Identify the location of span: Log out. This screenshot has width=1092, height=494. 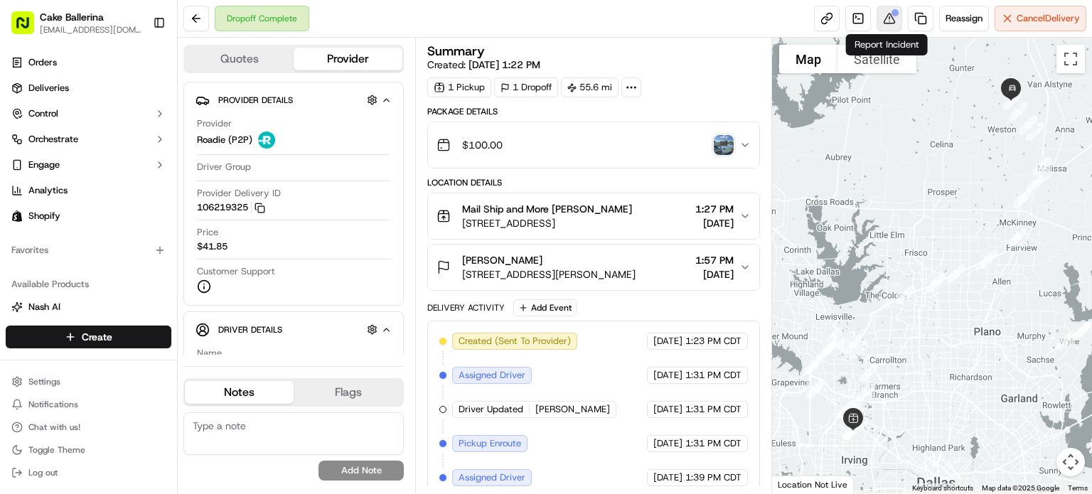
(43, 473).